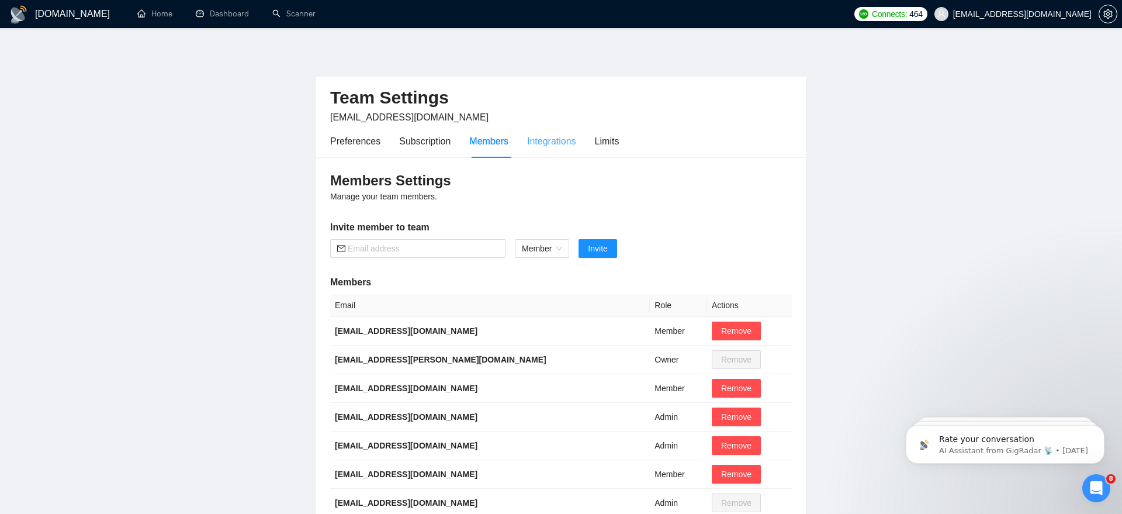 This screenshot has height=514, width=1122. What do you see at coordinates (561, 227) in the screenshot?
I see `h5: Invite member to team` at bounding box center [561, 227].